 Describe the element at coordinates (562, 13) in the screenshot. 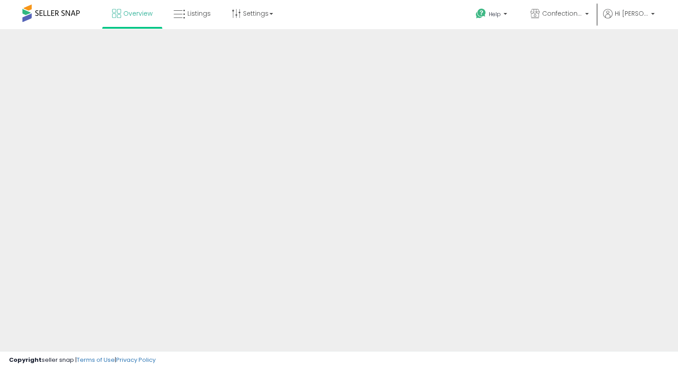

I see `span: Confectioned Inc` at that location.